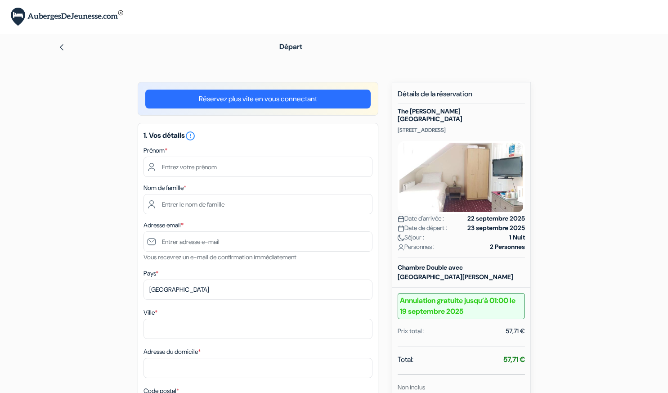  Describe the element at coordinates (411, 237) in the screenshot. I see `span: Séjour :` at that location.